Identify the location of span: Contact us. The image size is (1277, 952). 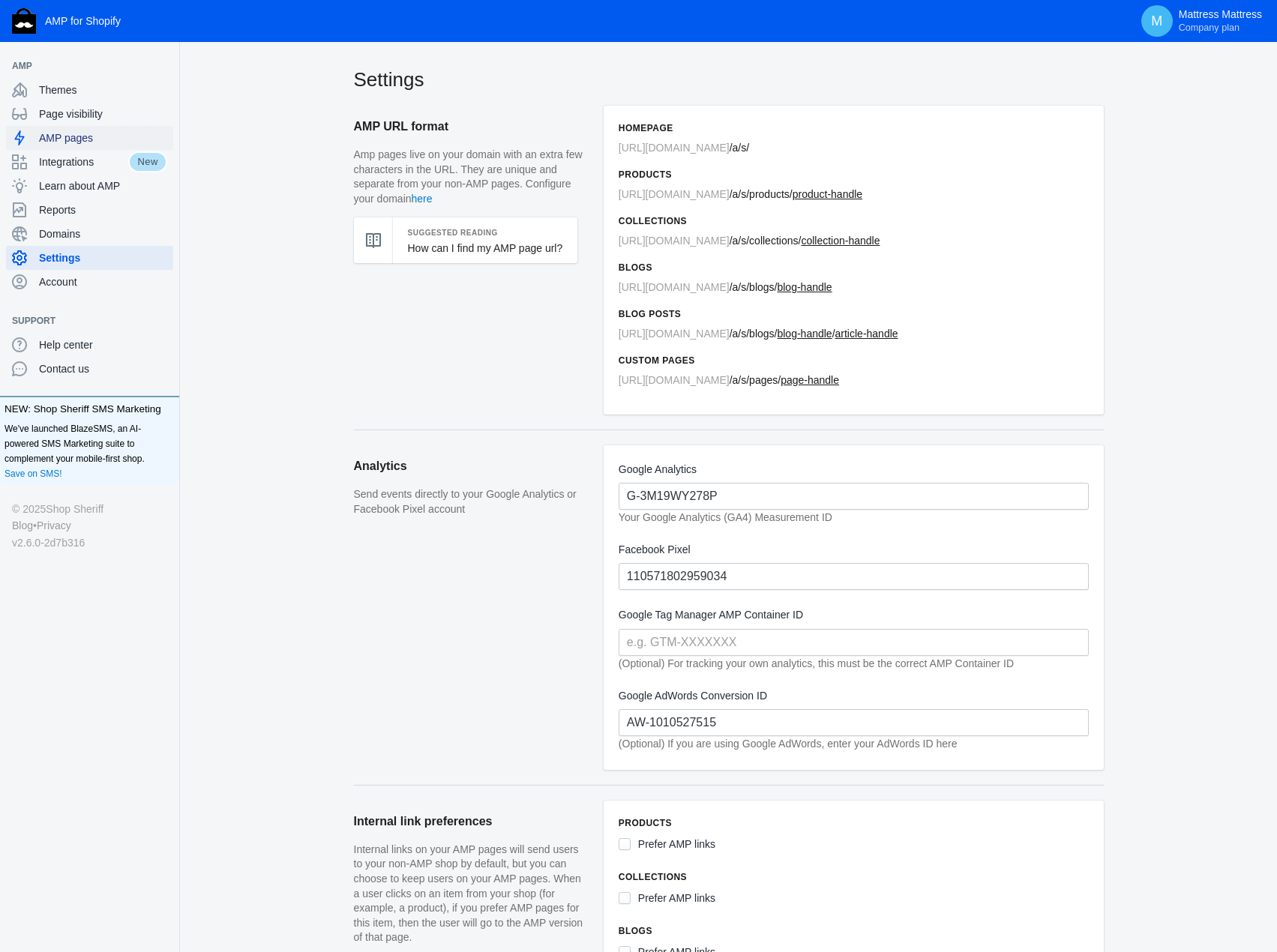
(102, 369).